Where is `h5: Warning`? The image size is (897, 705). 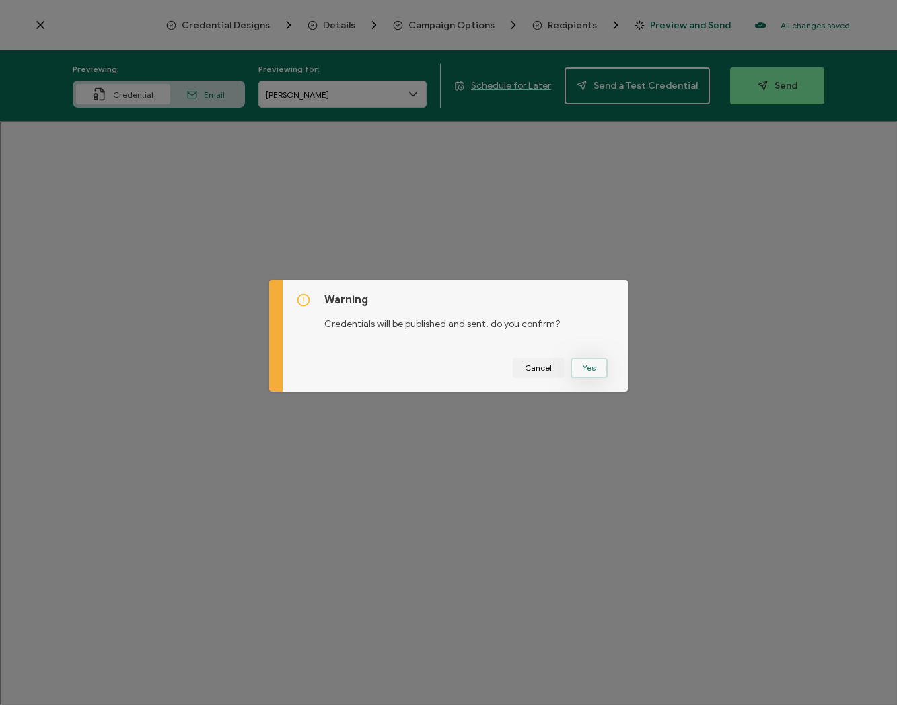
h5: Warning is located at coordinates (469, 300).